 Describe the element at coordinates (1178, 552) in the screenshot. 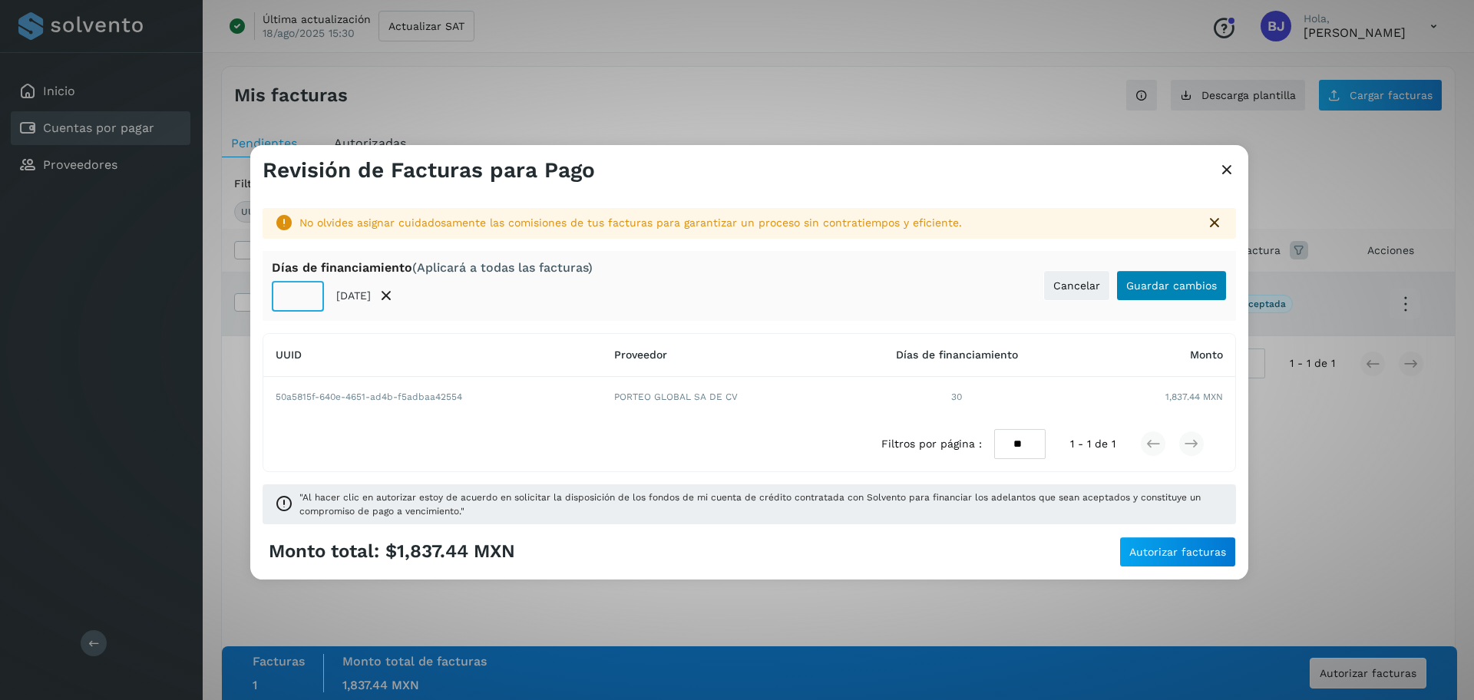

I see `button: Autorizar facturas` at that location.